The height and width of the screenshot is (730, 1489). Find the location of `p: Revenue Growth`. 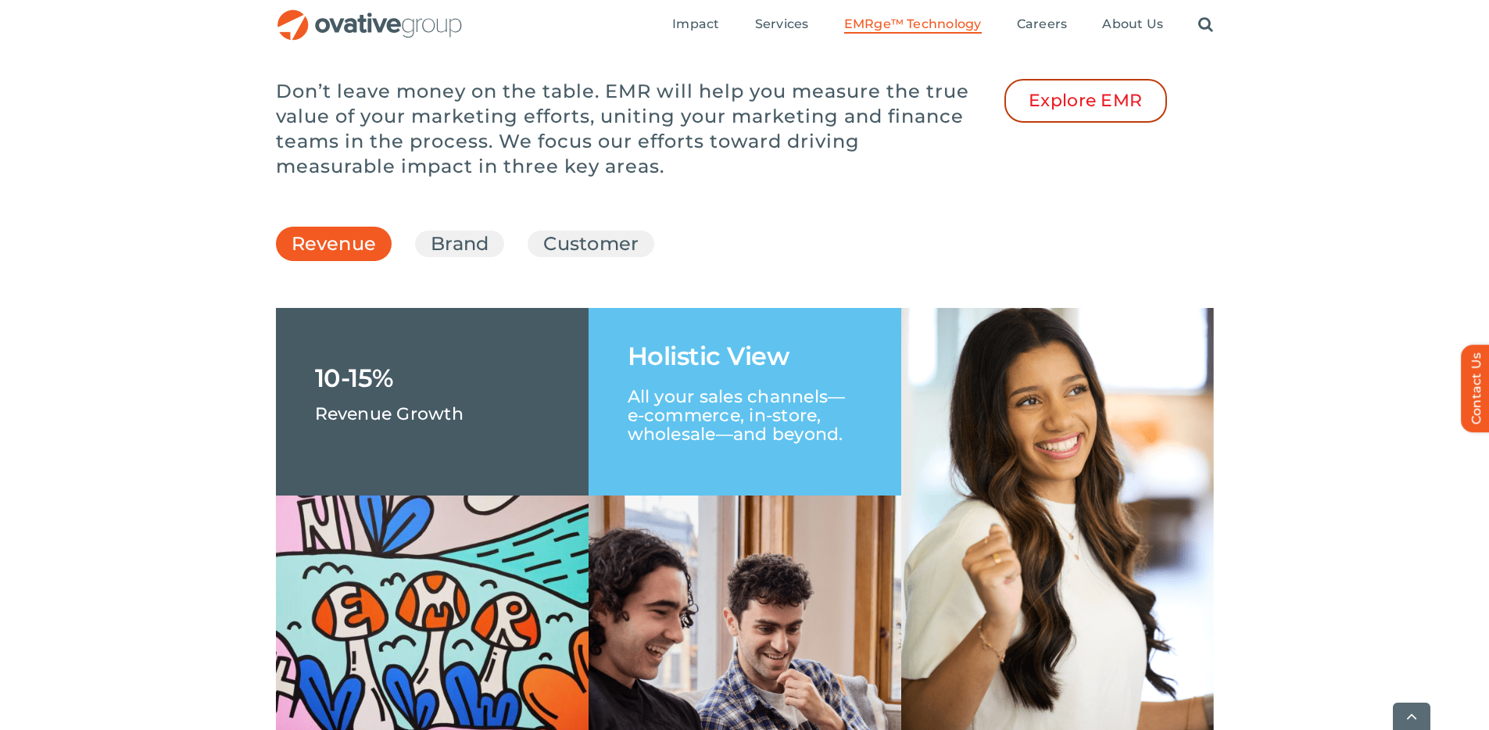

p: Revenue Growth is located at coordinates (389, 406).